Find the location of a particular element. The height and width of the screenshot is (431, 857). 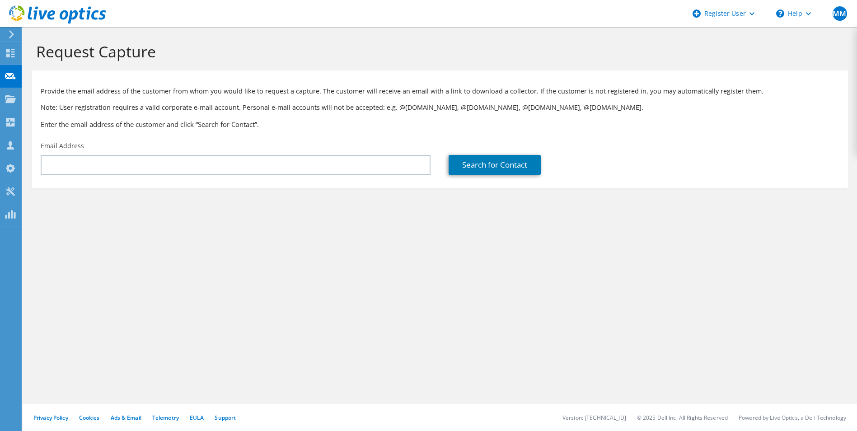

a: EULA is located at coordinates (196, 417).